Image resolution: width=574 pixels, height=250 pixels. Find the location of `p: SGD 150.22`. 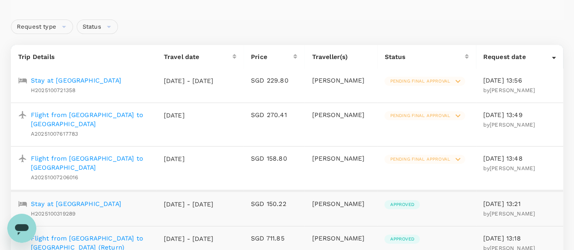

p: SGD 150.22 is located at coordinates (274, 204).